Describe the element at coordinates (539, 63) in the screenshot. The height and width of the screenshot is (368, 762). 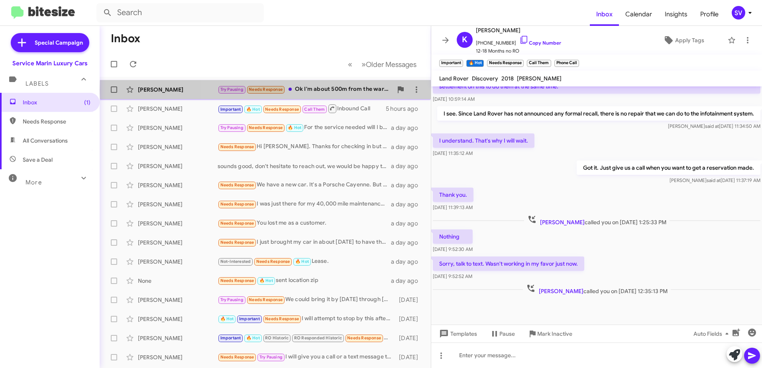
I see `small: Call Them` at that location.